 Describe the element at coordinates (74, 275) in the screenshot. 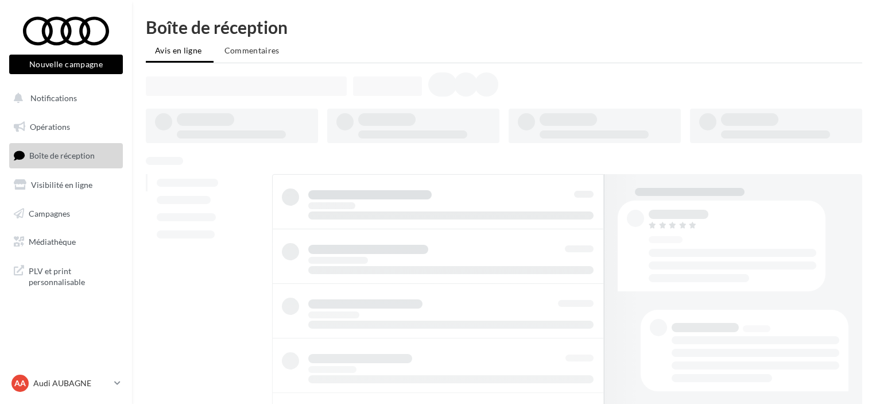

I see `span: PLV et print personnalisable` at that location.